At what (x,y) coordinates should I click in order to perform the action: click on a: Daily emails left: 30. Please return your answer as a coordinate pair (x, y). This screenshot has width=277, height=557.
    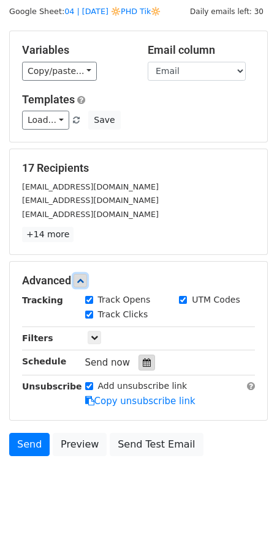
    Looking at the image, I should click on (226, 11).